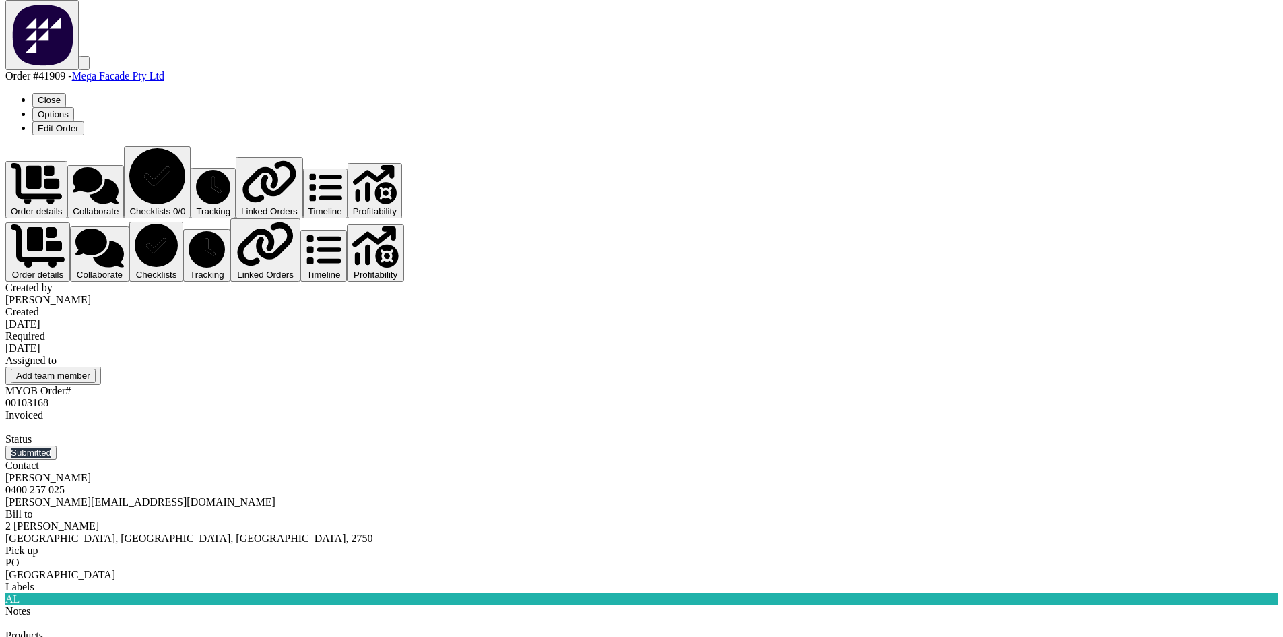  What do you see at coordinates (641, 288) in the screenshot?
I see `div: Created by` at bounding box center [641, 288].